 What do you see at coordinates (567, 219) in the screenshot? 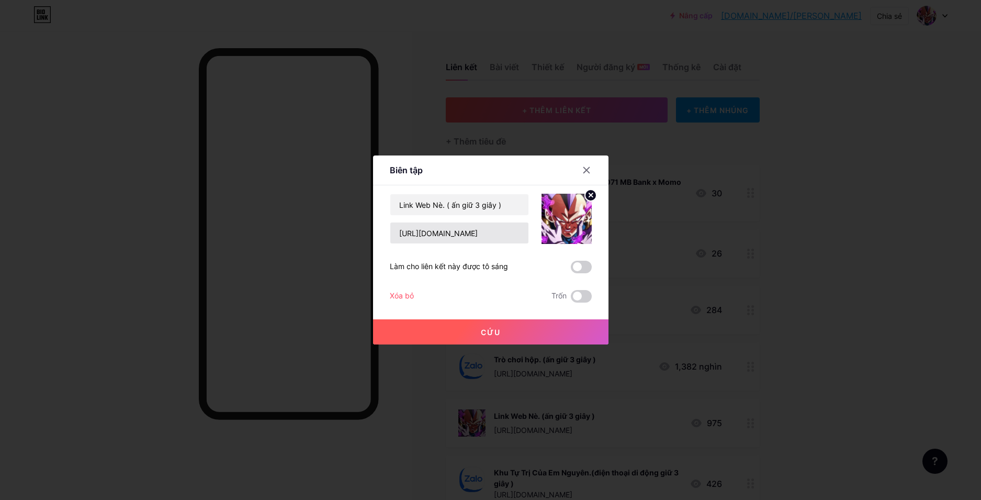
I see `img: liên kết_hình thu nhỏ` at bounding box center [567, 219].